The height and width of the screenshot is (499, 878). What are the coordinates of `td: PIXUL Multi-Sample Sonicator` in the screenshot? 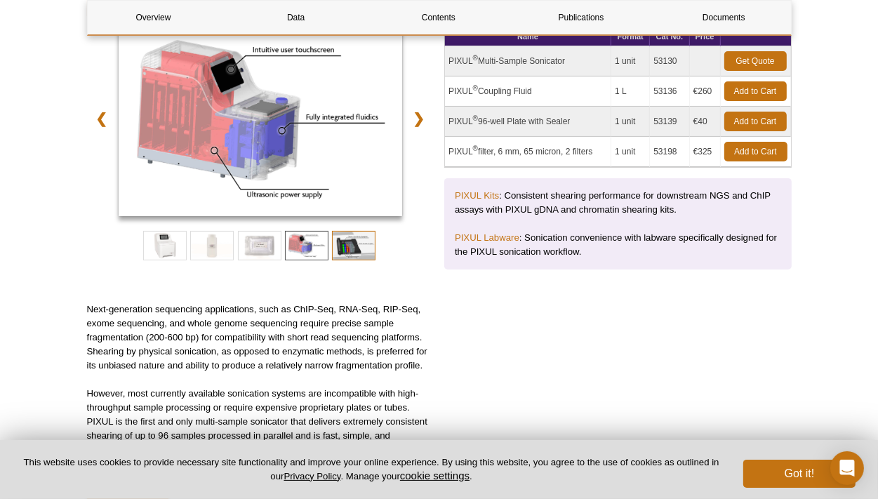 It's located at (528, 61).